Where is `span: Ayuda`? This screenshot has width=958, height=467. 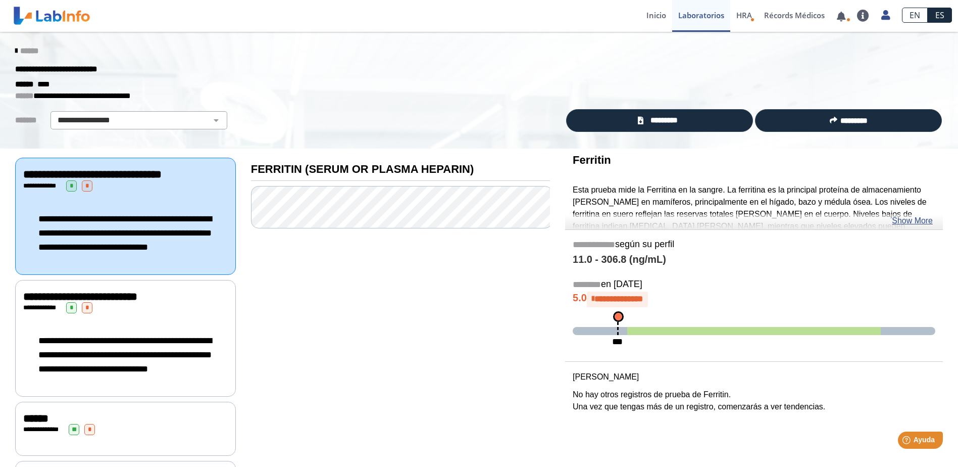 span: Ayuda is located at coordinates (56, 12).